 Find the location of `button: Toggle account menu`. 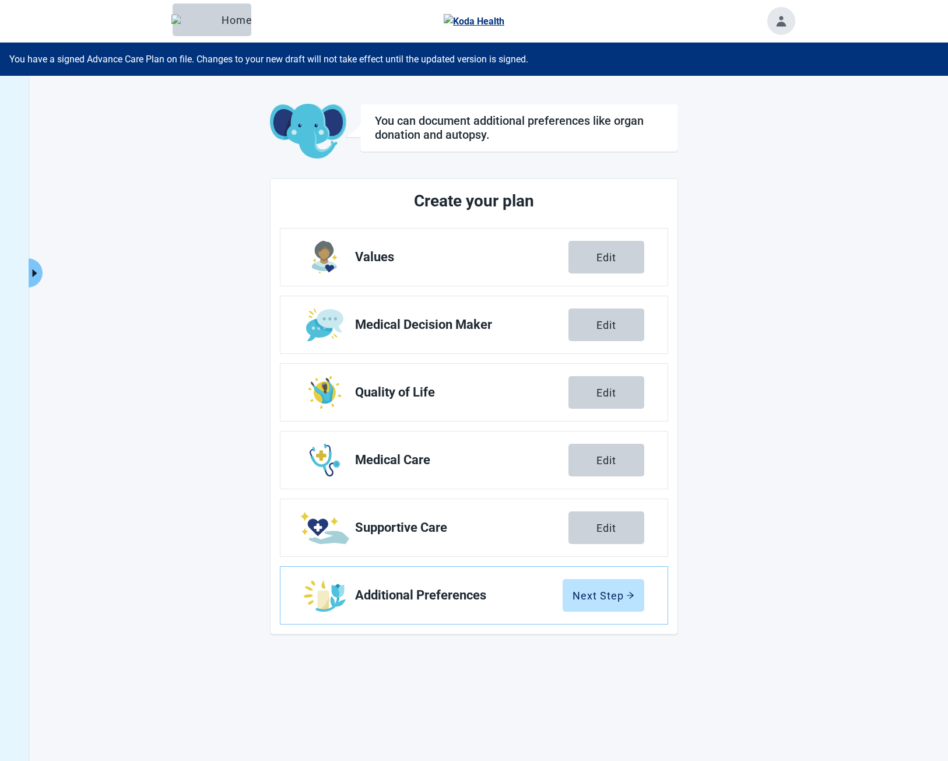

button: Toggle account menu is located at coordinates (781, 21).